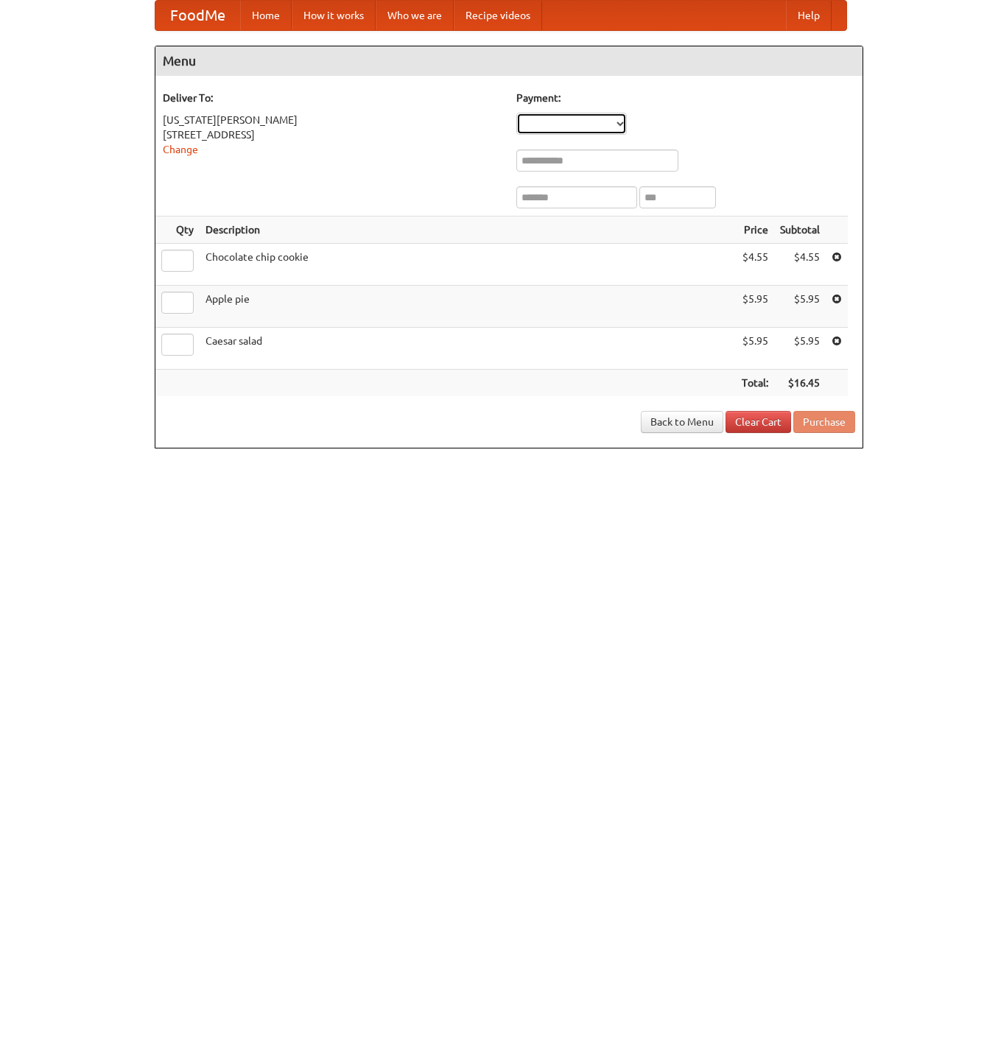 Image resolution: width=1001 pixels, height=1042 pixels. Describe the element at coordinates (266, 15) in the screenshot. I see `a: Home` at that location.